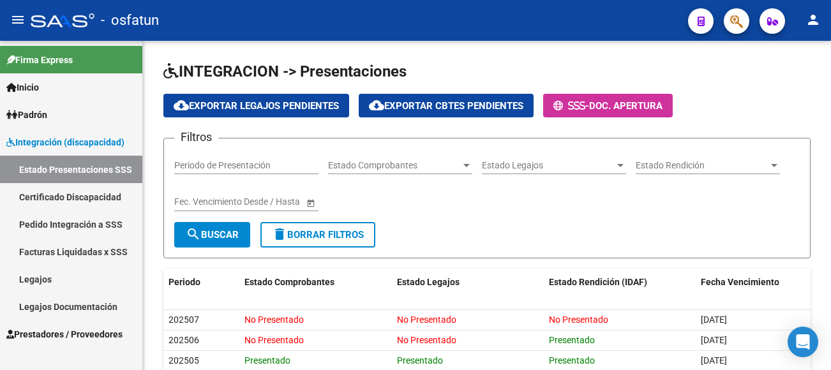 This screenshot has width=831, height=370. Describe the element at coordinates (318, 235) in the screenshot. I see `button: Borrar Filtros` at that location.